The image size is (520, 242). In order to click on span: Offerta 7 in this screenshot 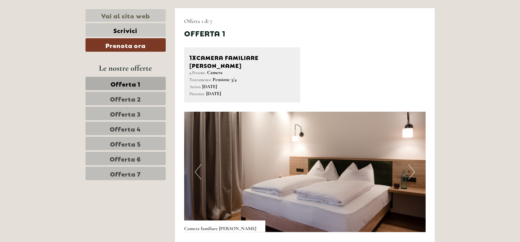, I will do `click(125, 174)`.